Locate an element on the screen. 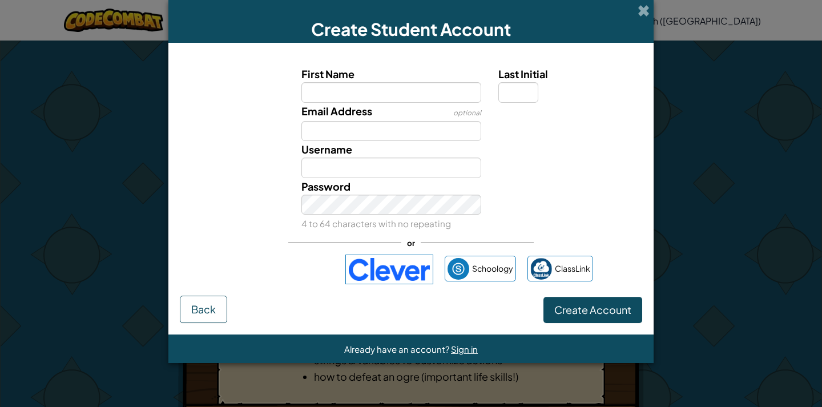 This screenshot has height=407, width=822. span: Create Account is located at coordinates (593, 309).